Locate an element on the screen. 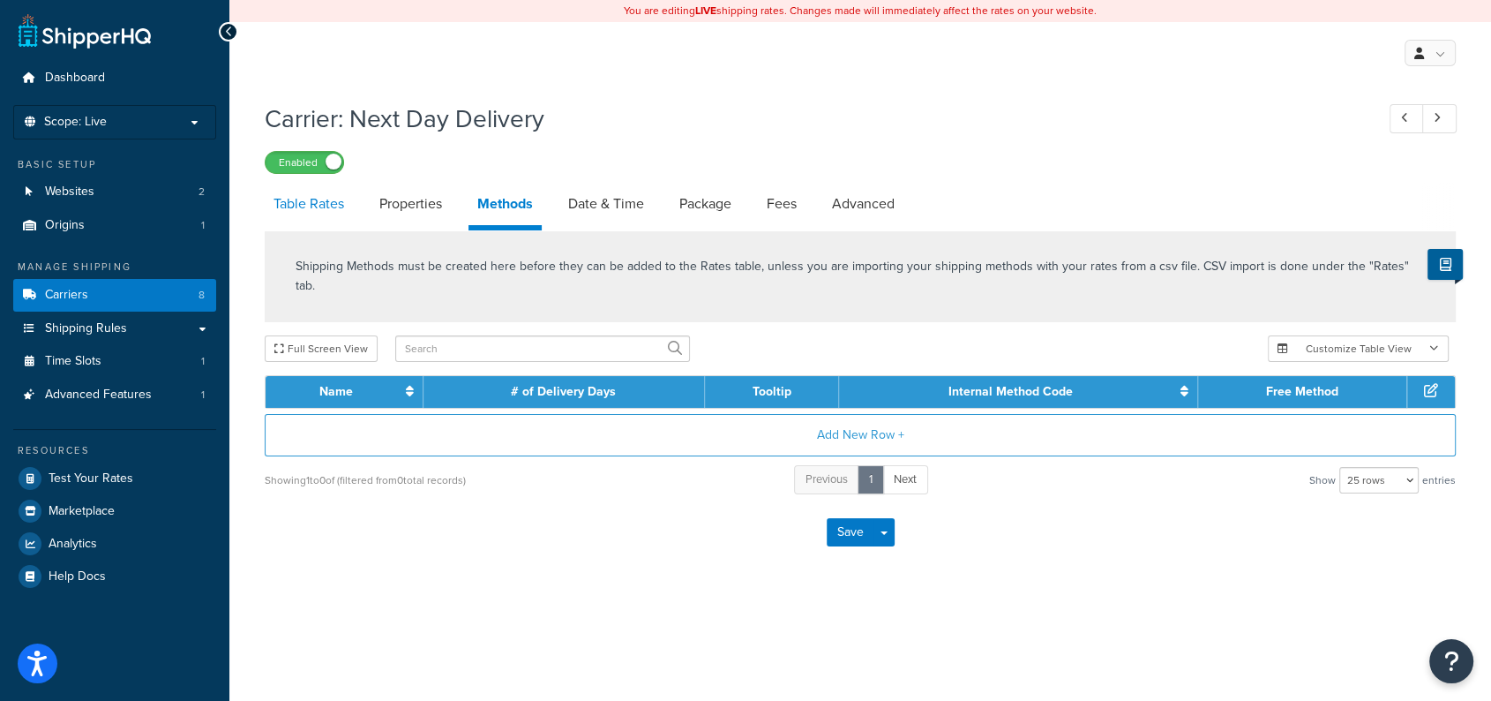 This screenshot has width=1491, height=701. a: Package is located at coordinates (705, 204).